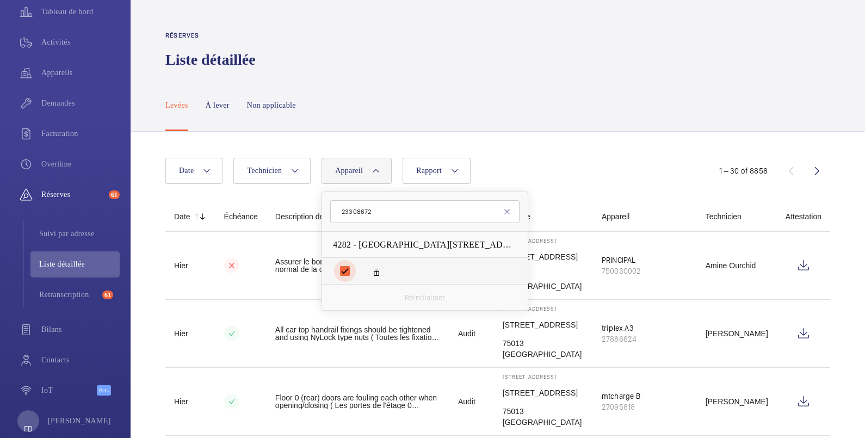  Describe the element at coordinates (73, 195) in the screenshot. I see `span: Réserves` at that location.